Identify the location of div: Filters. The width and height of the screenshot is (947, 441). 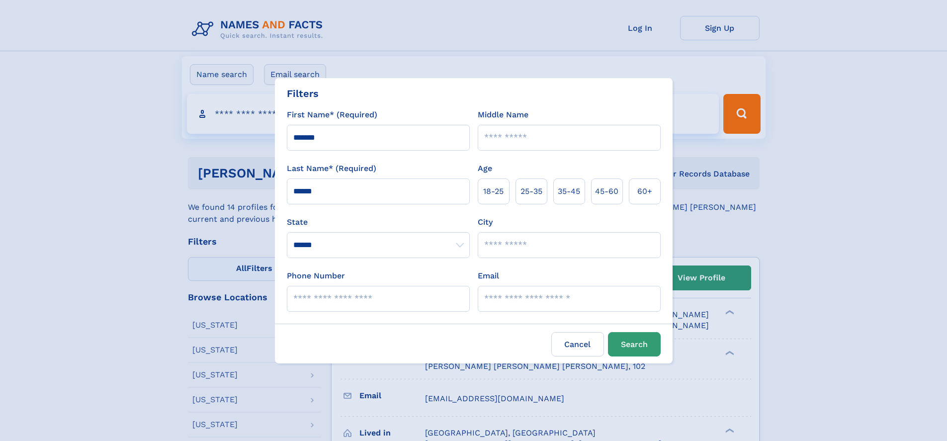
(303, 93).